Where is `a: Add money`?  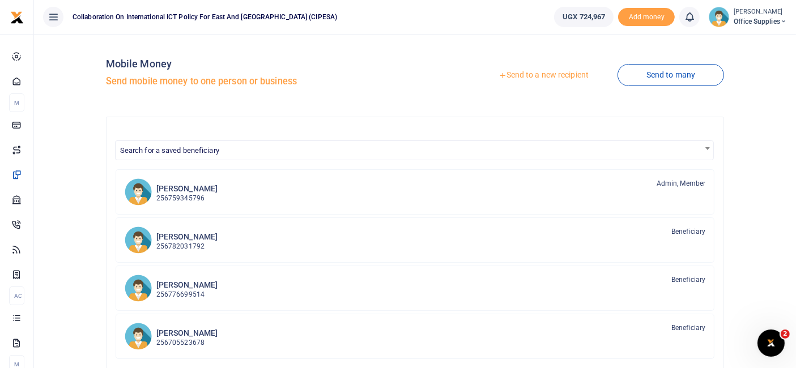 a: Add money is located at coordinates (647, 16).